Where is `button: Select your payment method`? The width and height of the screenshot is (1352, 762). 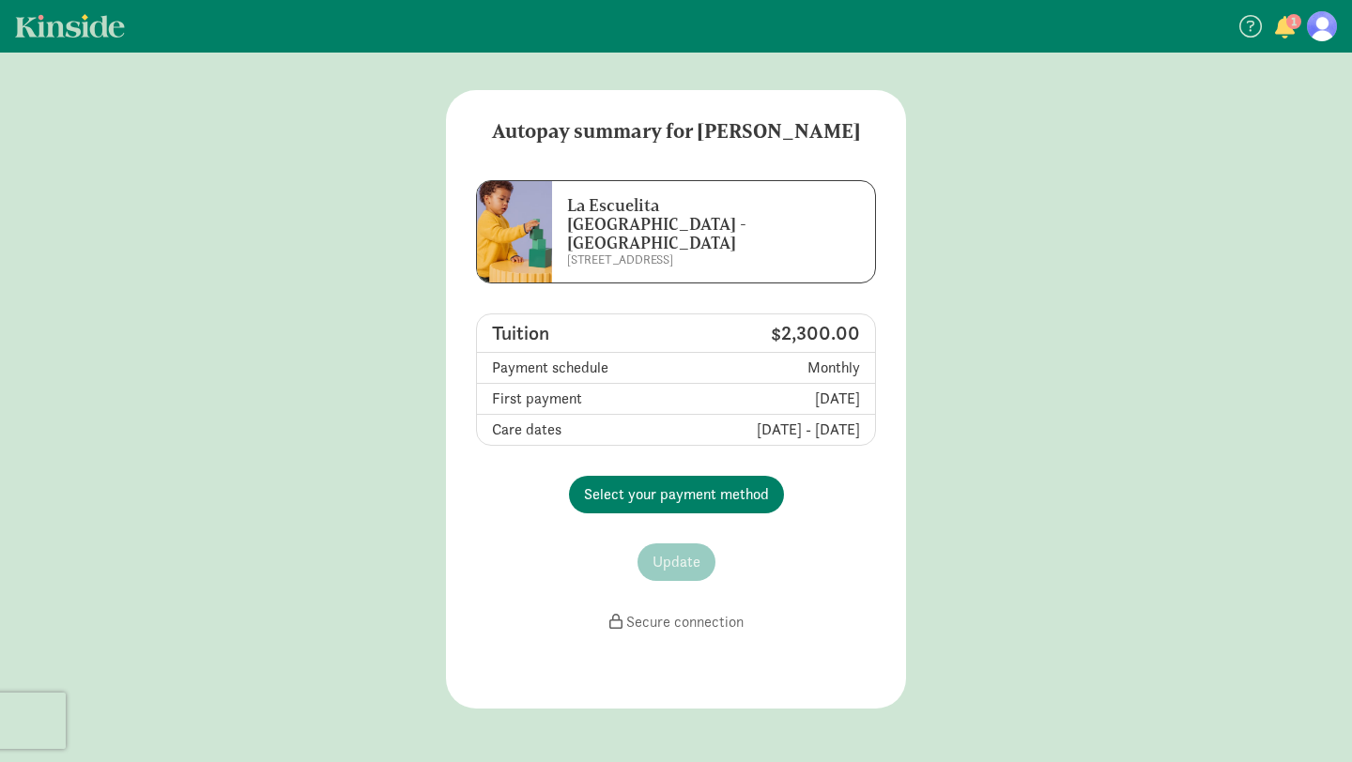
button: Select your payment method is located at coordinates (676, 495).